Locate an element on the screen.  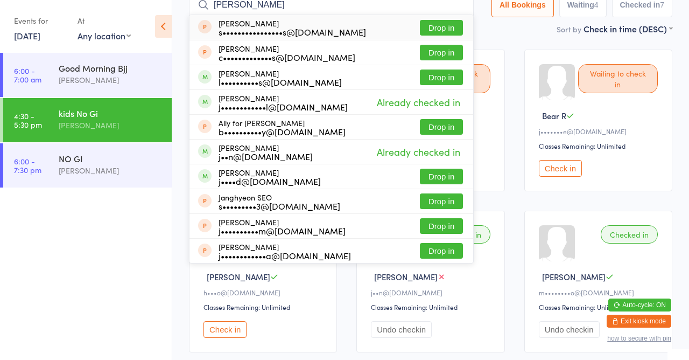
div: Check in time (DESC) is located at coordinates (628, 29).